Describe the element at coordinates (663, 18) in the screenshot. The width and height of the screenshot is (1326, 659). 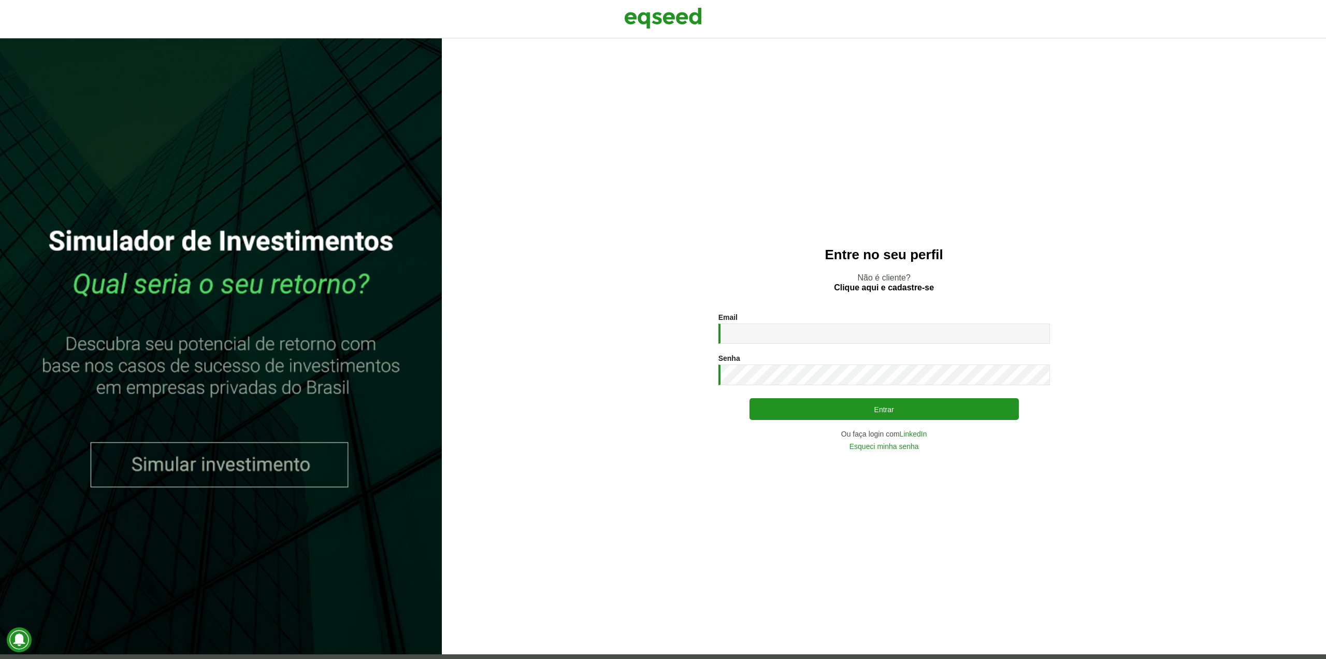
I see `img: EqSeed Logo` at that location.